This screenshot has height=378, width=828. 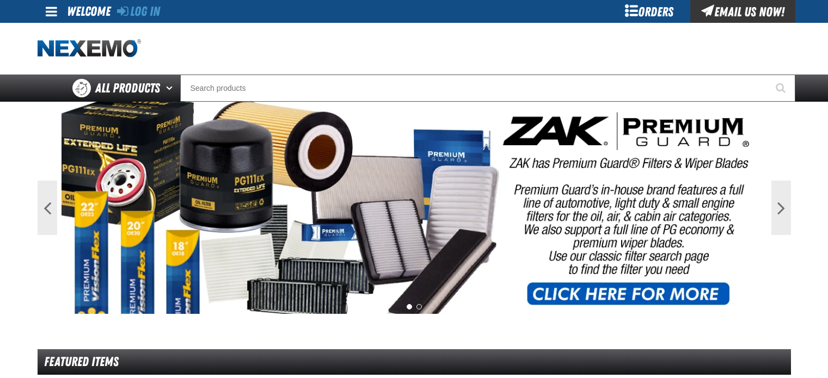 I want to click on a: Log In, so click(x=138, y=11).